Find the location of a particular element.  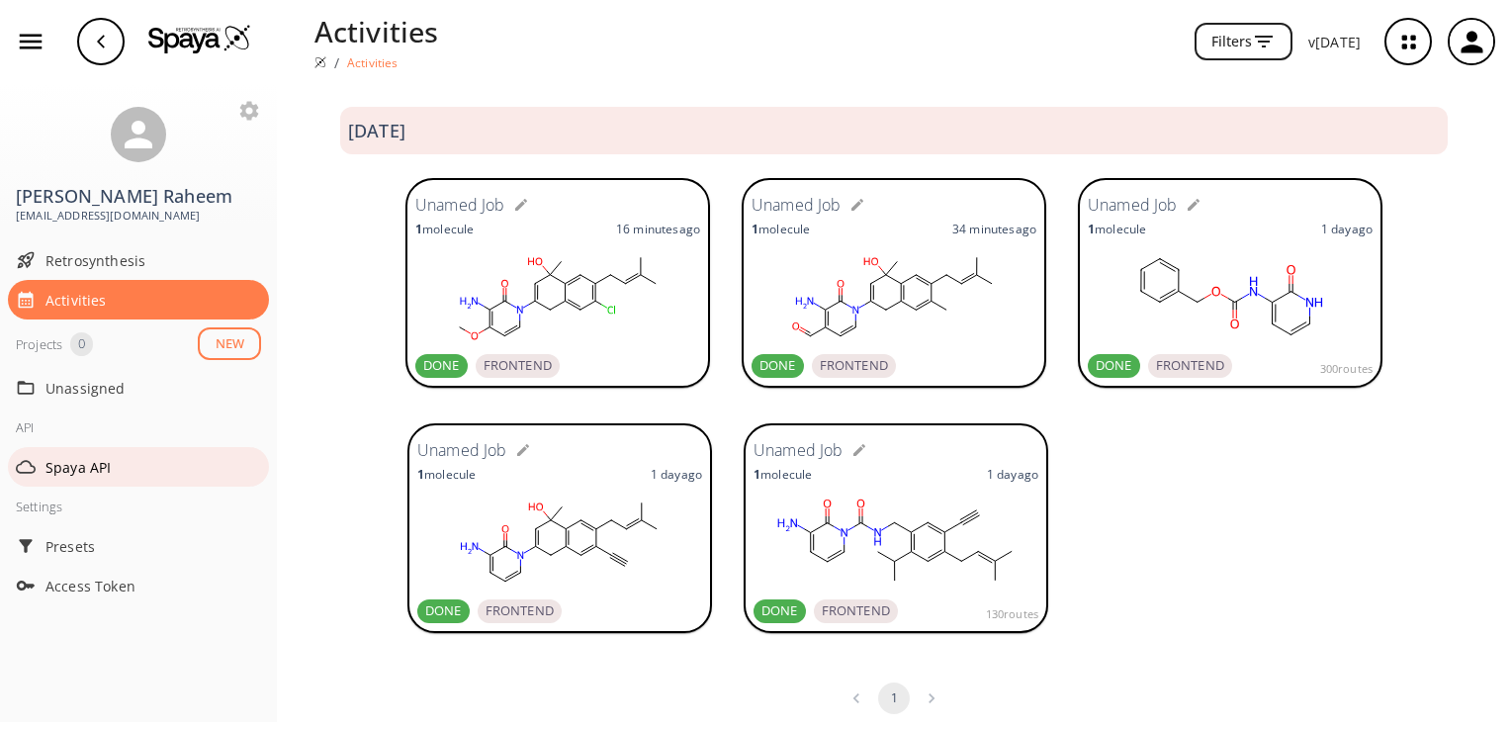

p: 16 minutes ago is located at coordinates (658, 228).